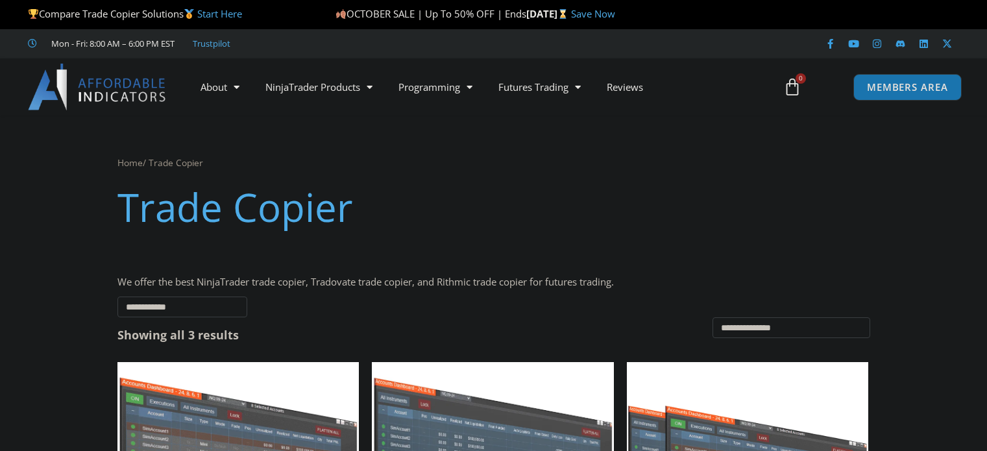 Image resolution: width=987 pixels, height=451 pixels. Describe the element at coordinates (593, 14) in the screenshot. I see `a: Save Now` at that location.